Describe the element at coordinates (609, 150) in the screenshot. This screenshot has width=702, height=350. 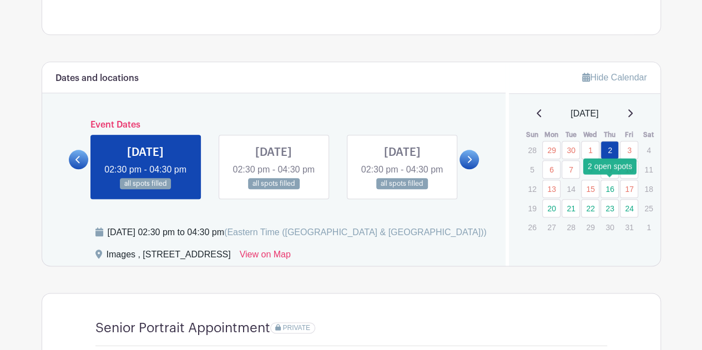
I see `a: 2` at that location.